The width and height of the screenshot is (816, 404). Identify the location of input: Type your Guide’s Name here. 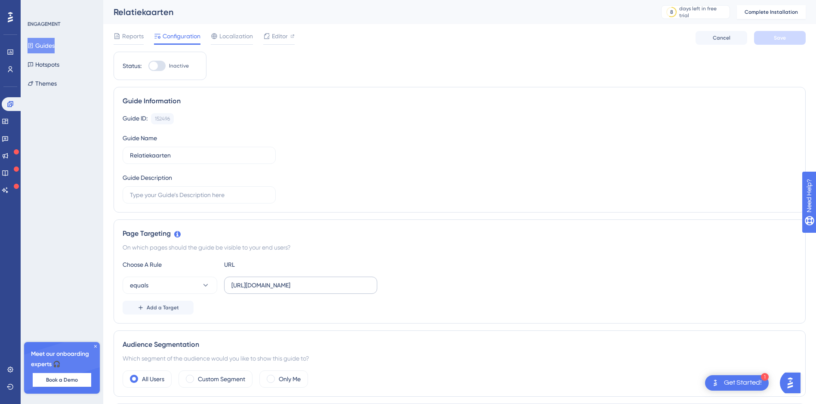
(199, 155).